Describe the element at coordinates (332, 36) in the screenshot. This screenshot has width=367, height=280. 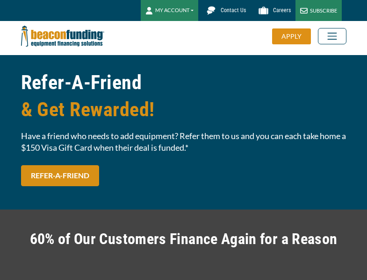
I see `button: Toggle navigation` at that location.